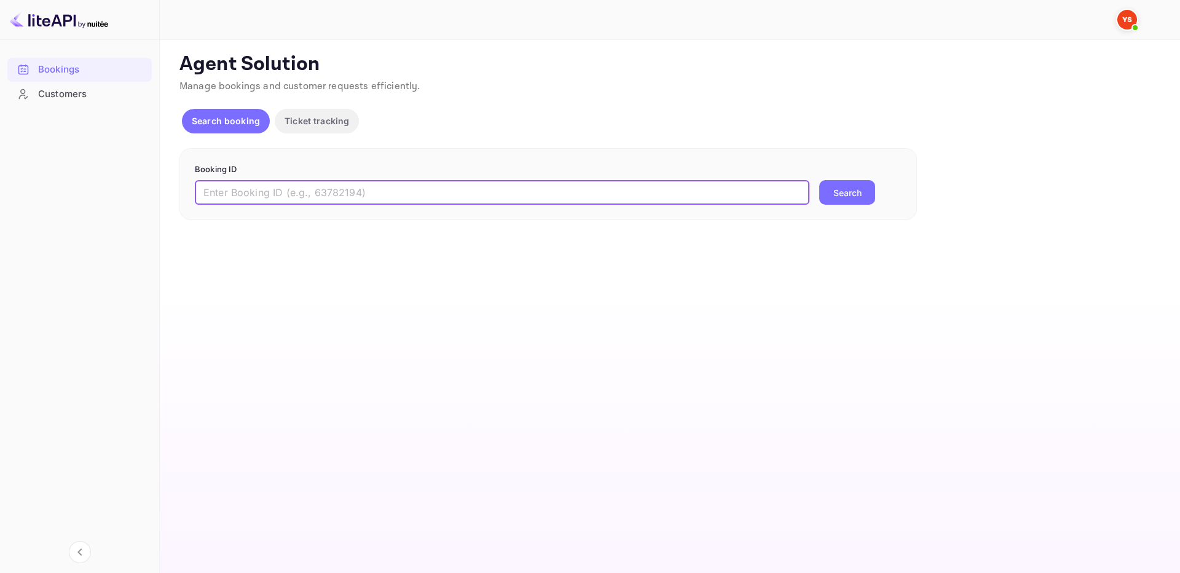 The height and width of the screenshot is (573, 1180). I want to click on a: Customers, so click(79, 93).